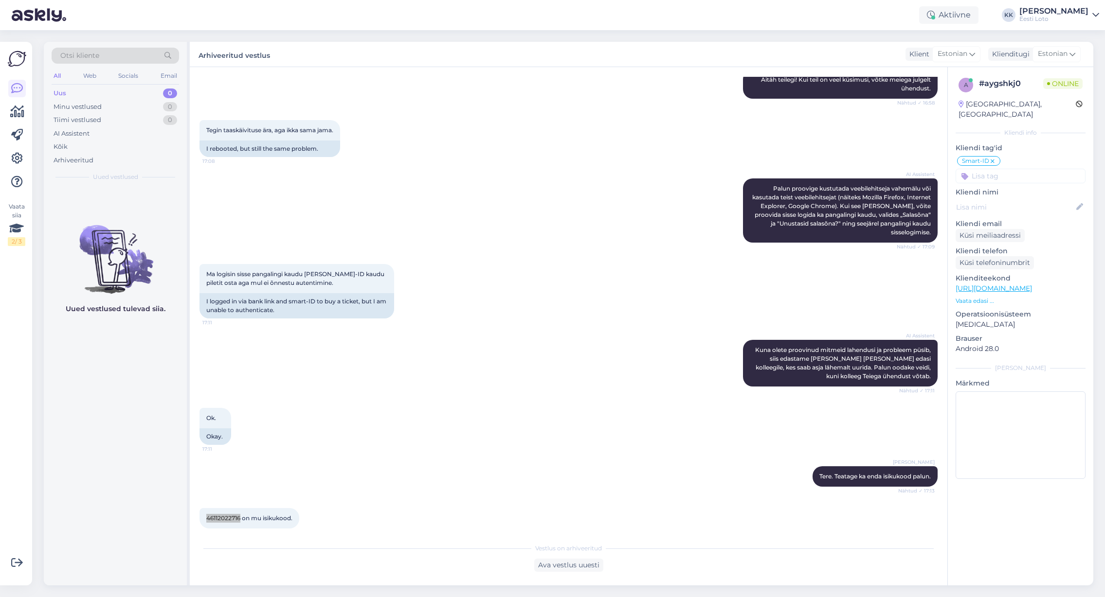  What do you see at coordinates (249, 518) in the screenshot?
I see `span: 46112022716 on mu isikukood.` at bounding box center [249, 518].